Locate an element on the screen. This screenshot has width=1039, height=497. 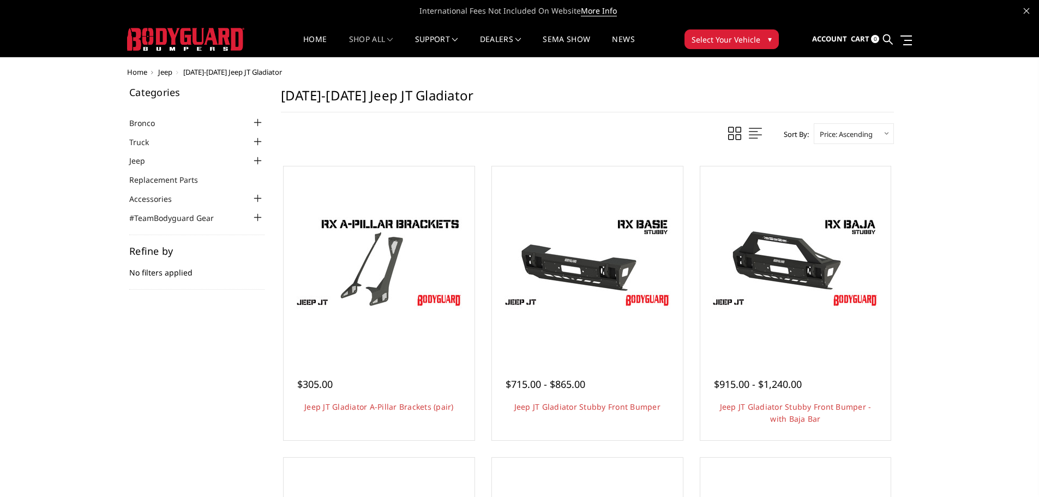
span: $715.00 - $865.00 is located at coordinates (545, 384).